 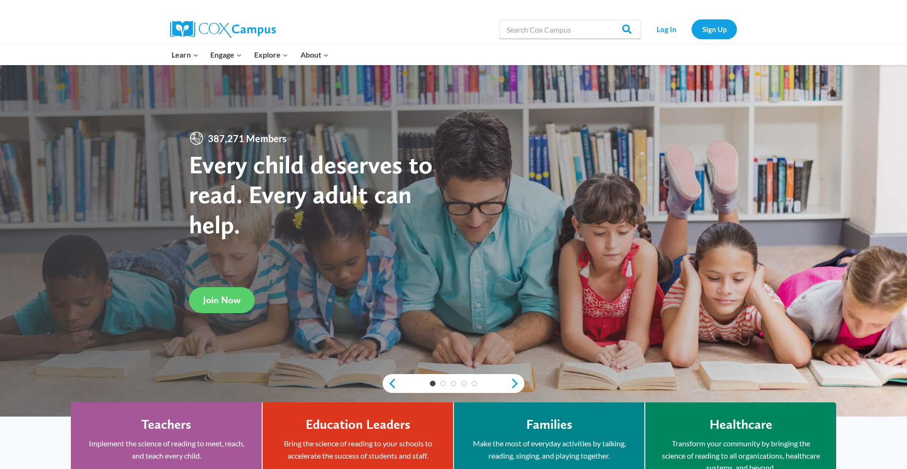 I want to click on span: Engage, so click(x=226, y=55).